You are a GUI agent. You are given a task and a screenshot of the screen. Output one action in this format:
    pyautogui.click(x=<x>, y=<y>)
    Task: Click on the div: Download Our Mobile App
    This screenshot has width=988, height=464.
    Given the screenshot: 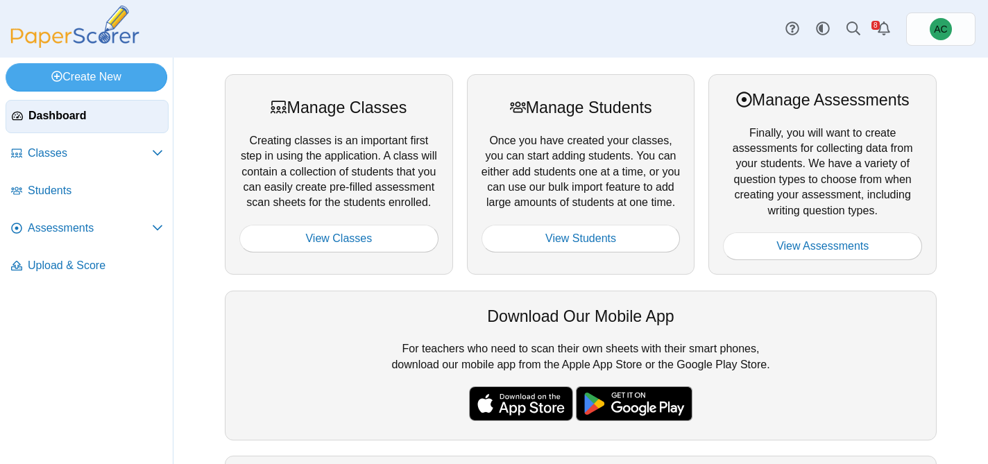 What is the action you would take?
    pyautogui.click(x=581, y=316)
    